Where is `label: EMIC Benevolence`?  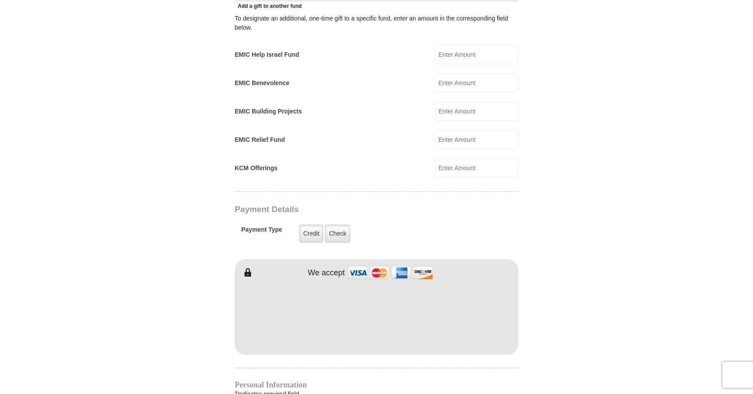
label: EMIC Benevolence is located at coordinates (262, 83).